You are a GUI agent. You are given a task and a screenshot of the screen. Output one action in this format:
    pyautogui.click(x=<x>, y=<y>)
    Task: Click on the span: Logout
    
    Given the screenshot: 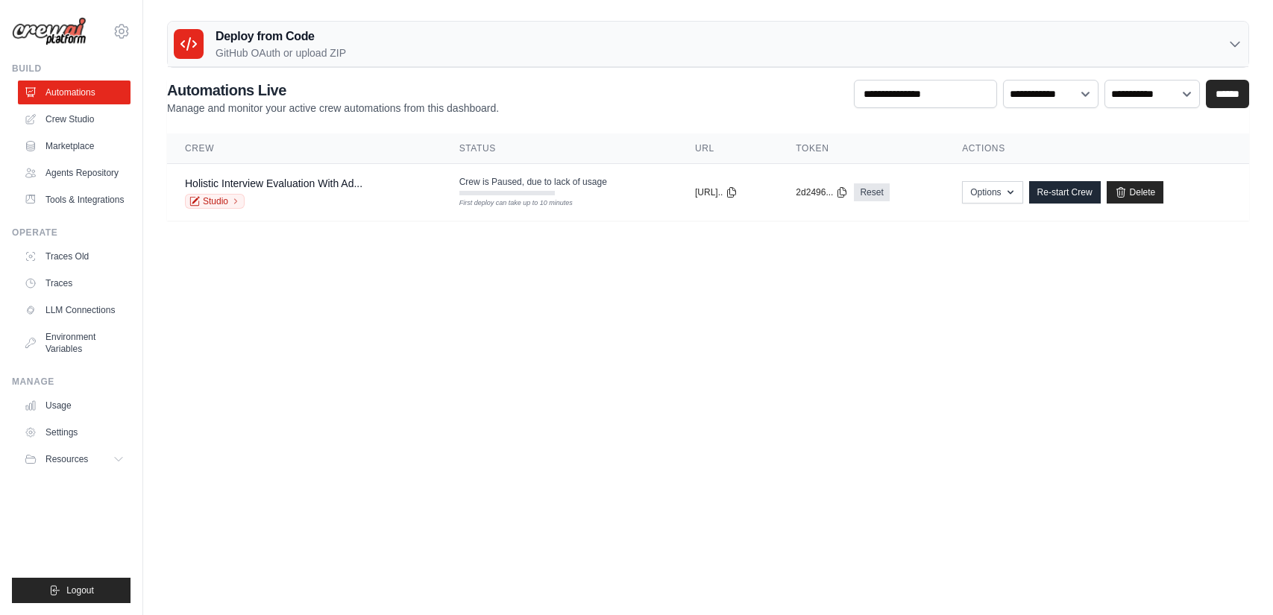 What is the action you would take?
    pyautogui.click(x=80, y=591)
    